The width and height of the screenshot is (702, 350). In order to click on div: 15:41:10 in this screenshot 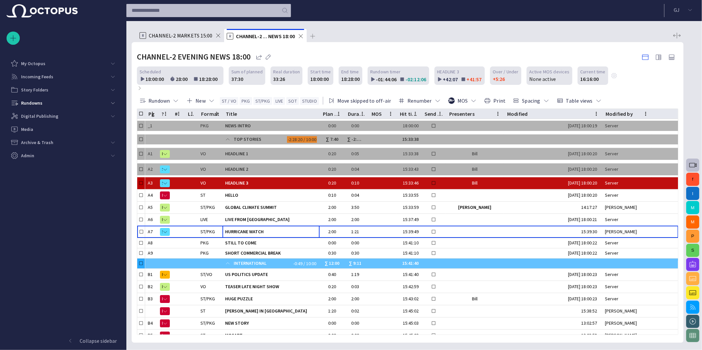, I will do `click(409, 243)`.